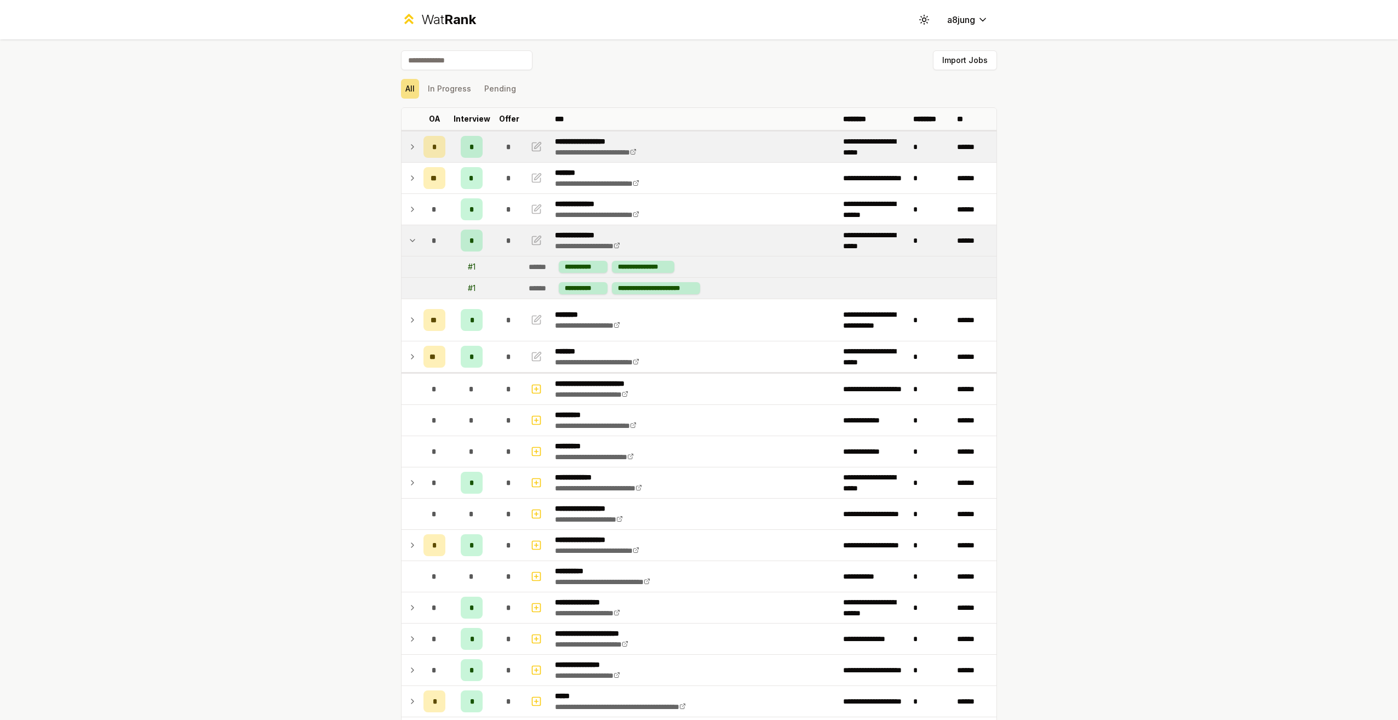 The width and height of the screenshot is (1398, 720). Describe the element at coordinates (509, 119) in the screenshot. I see `p: Offer` at that location.